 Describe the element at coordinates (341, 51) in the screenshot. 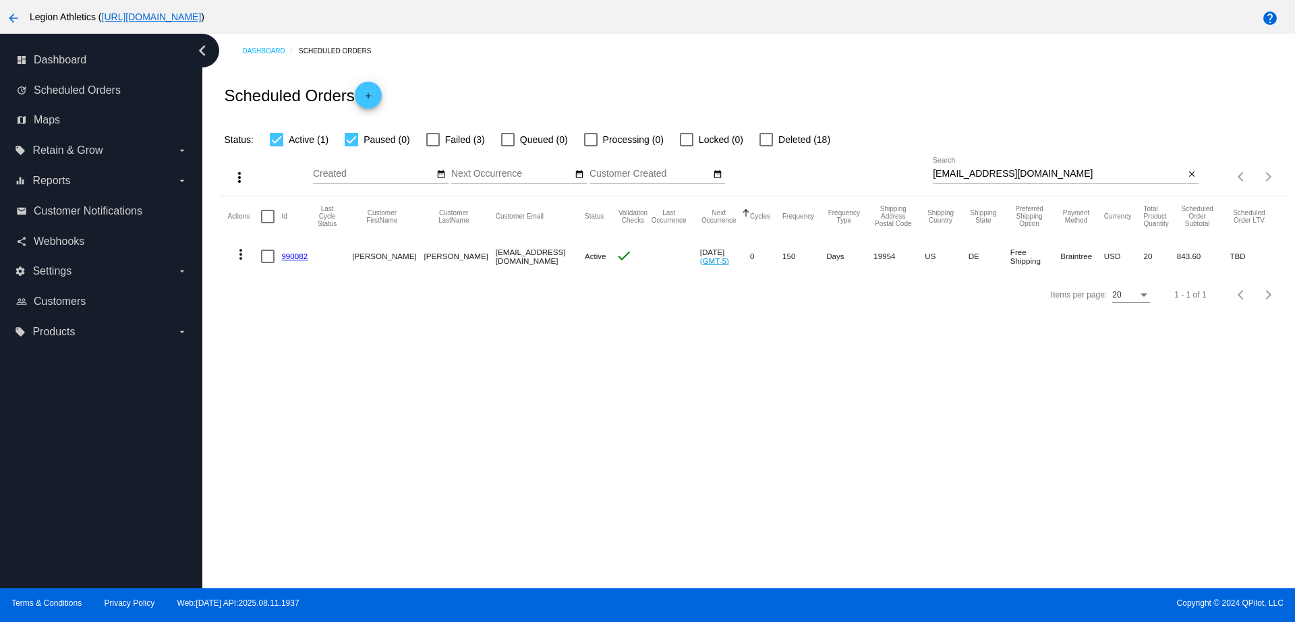

I see `a: Scheduled Orders` at that location.